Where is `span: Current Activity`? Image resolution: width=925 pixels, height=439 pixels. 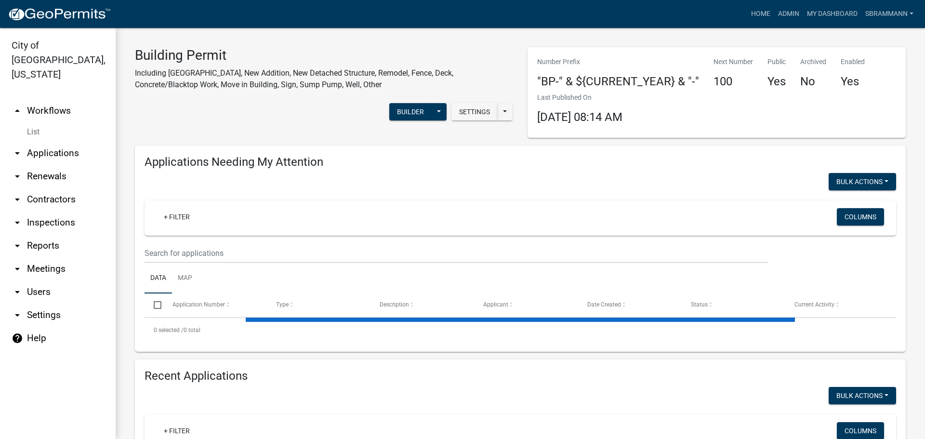
span: Current Activity is located at coordinates (814, 305).